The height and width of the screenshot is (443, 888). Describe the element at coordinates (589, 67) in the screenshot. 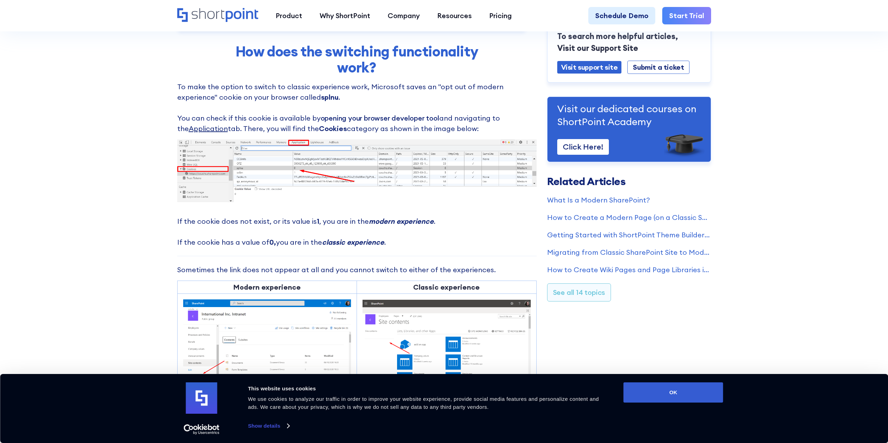

I see `a: Visit support site` at that location.